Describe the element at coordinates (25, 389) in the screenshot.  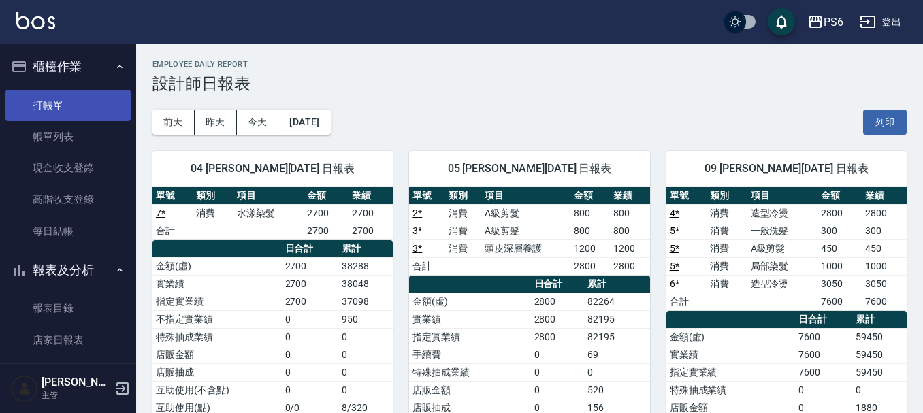
I see `img: Person` at that location.